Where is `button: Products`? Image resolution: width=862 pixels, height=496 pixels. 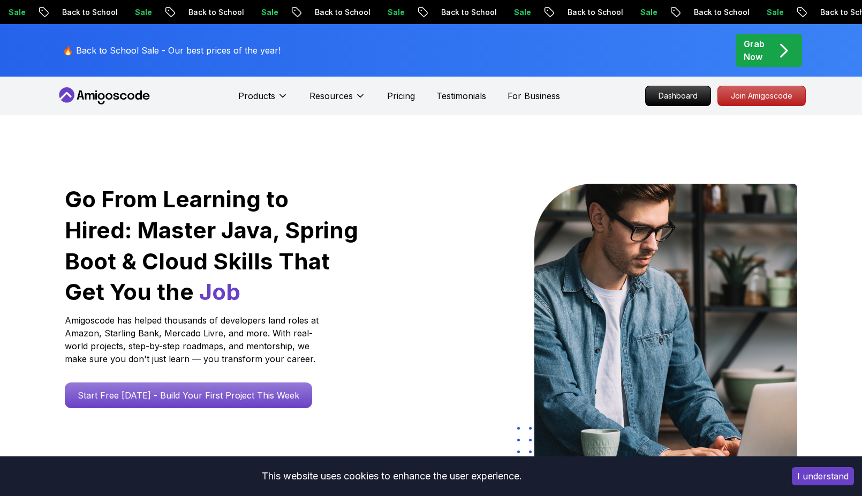
button: Products is located at coordinates (263, 100).